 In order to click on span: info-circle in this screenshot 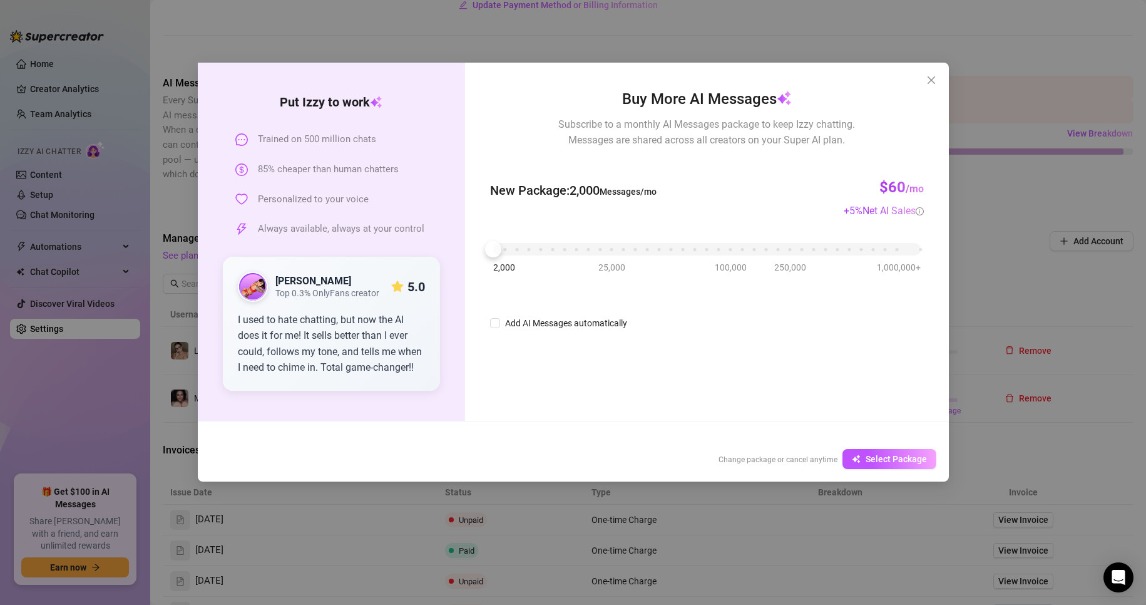, I will do `click(920, 211)`.